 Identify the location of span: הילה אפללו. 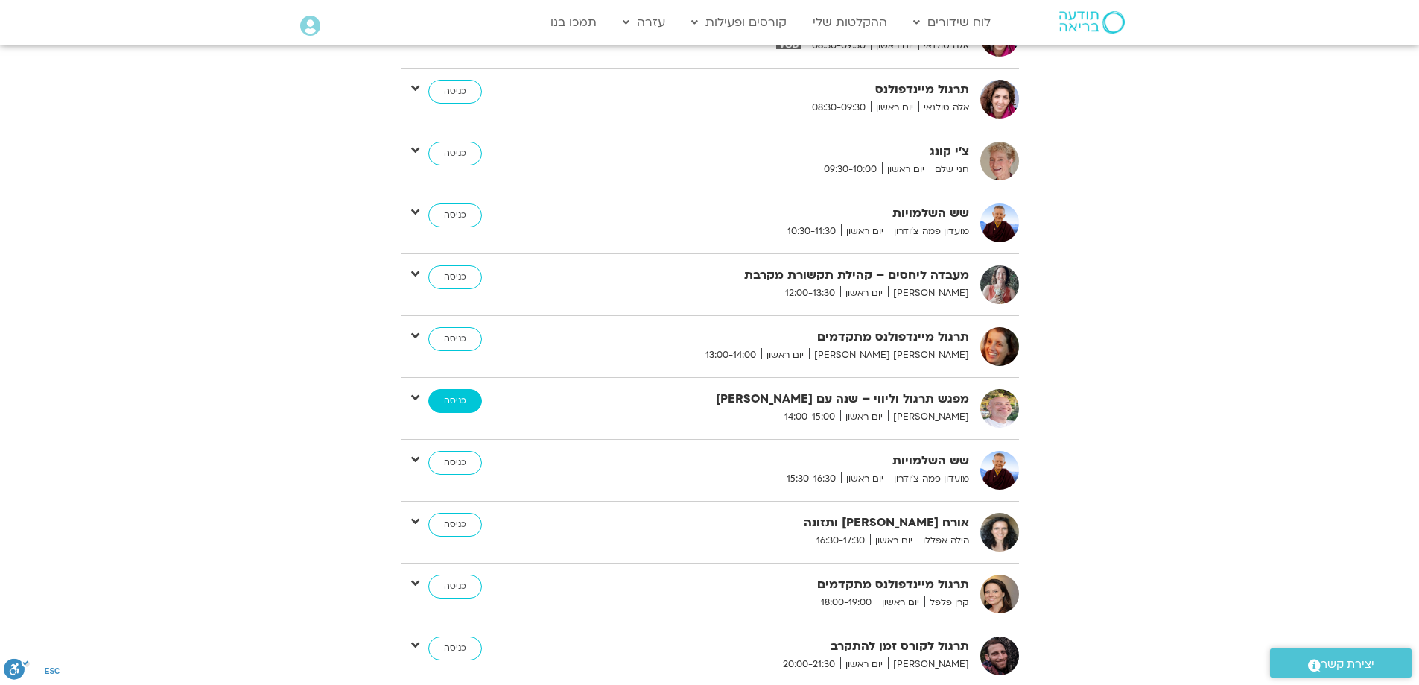
(943, 540).